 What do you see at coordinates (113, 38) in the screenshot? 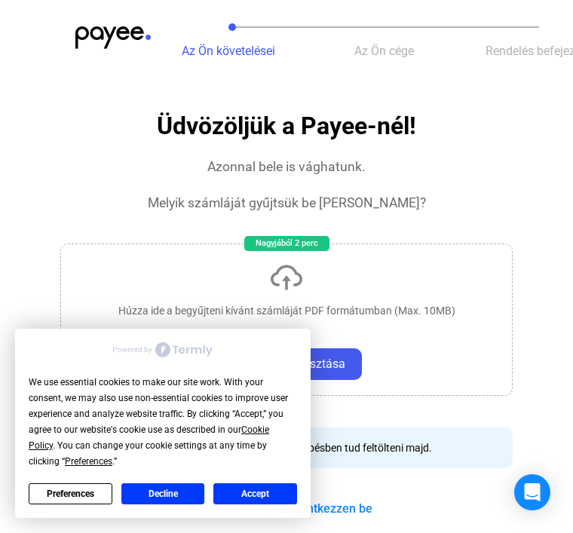
I see `img: payee-logo` at bounding box center [113, 38].